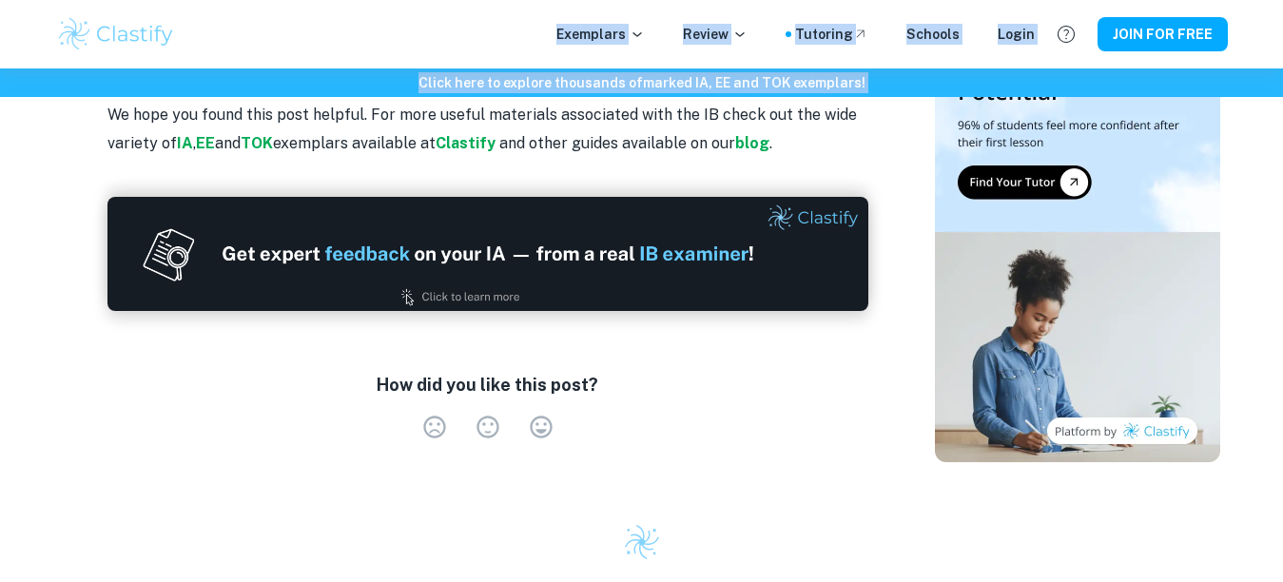  I want to click on p: Exemplars, so click(600, 34).